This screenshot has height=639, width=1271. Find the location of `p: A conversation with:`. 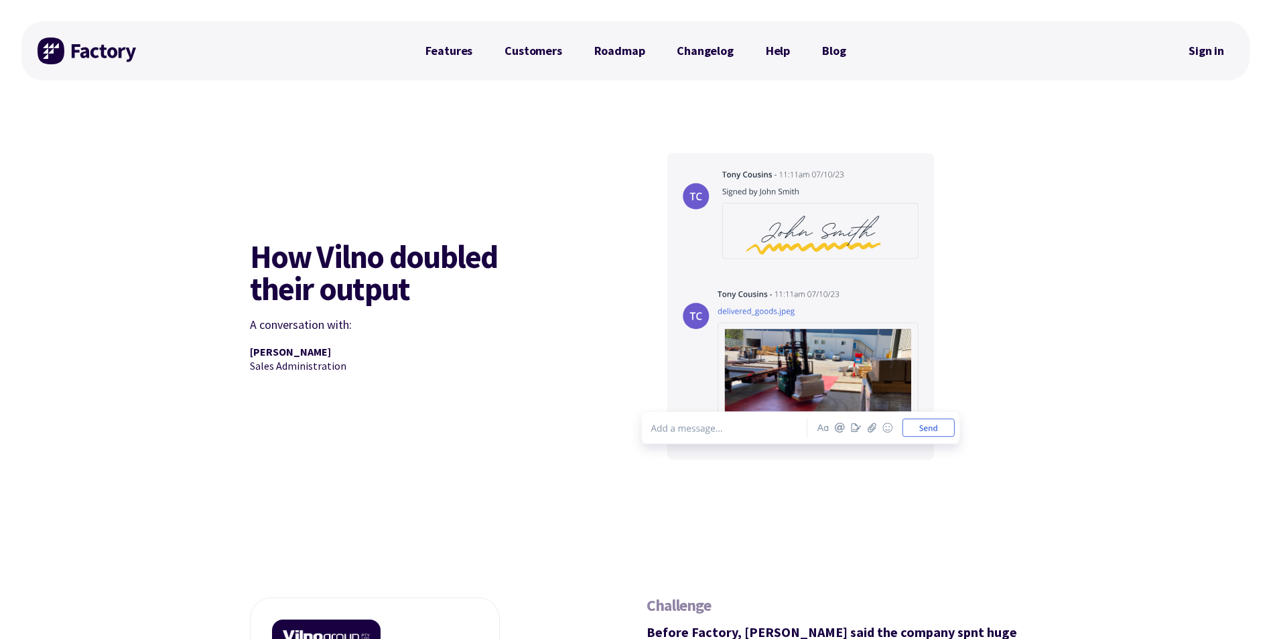

p: A conversation with: is located at coordinates (404, 325).